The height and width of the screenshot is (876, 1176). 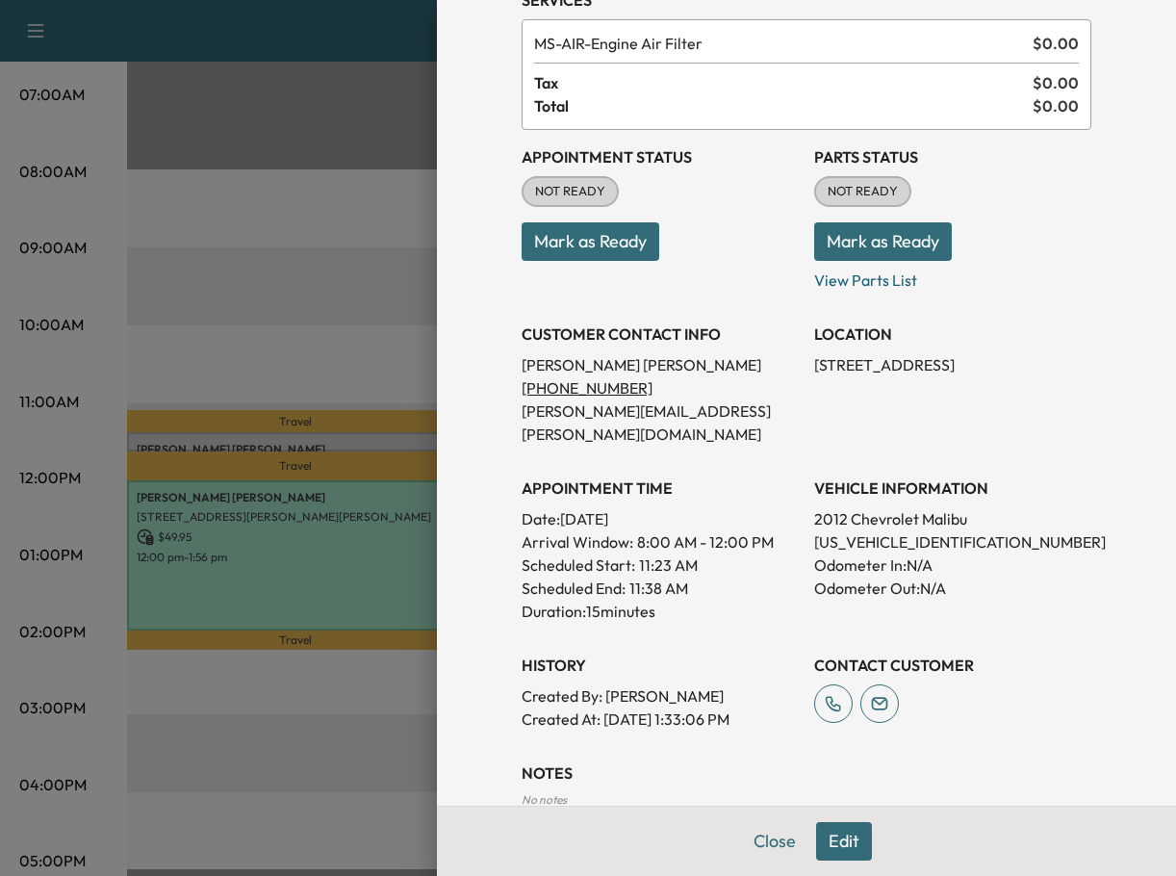 I want to click on h3: CONTACT CUSTOMER, so click(x=953, y=665).